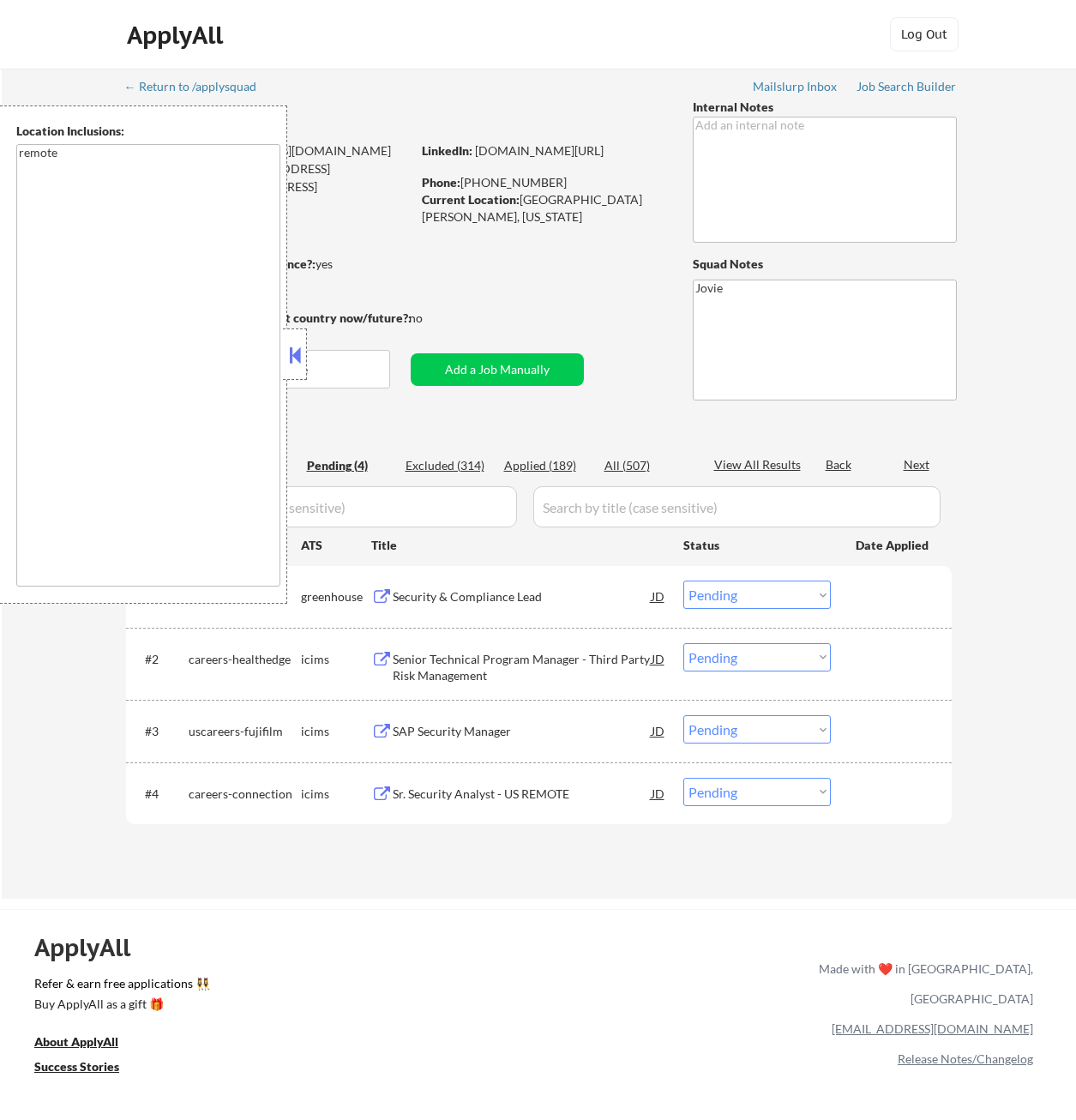 Image resolution: width=1076 pixels, height=1120 pixels. What do you see at coordinates (120, 1006) in the screenshot?
I see `a: Buy ApplyAll as a gift 🎁` at bounding box center [120, 1006].